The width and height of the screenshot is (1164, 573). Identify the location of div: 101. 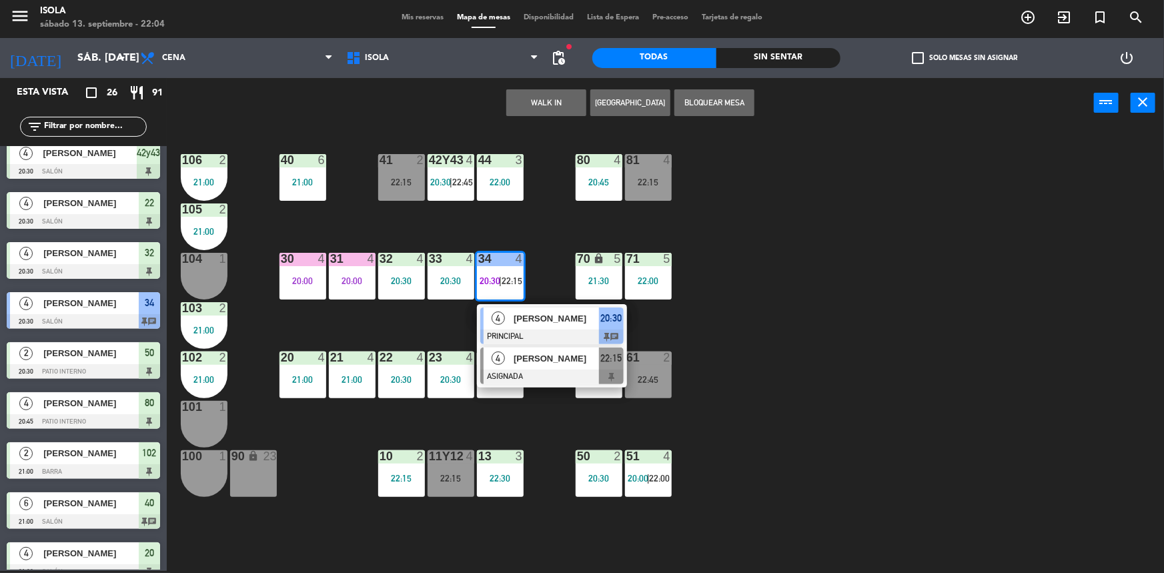
(182, 407).